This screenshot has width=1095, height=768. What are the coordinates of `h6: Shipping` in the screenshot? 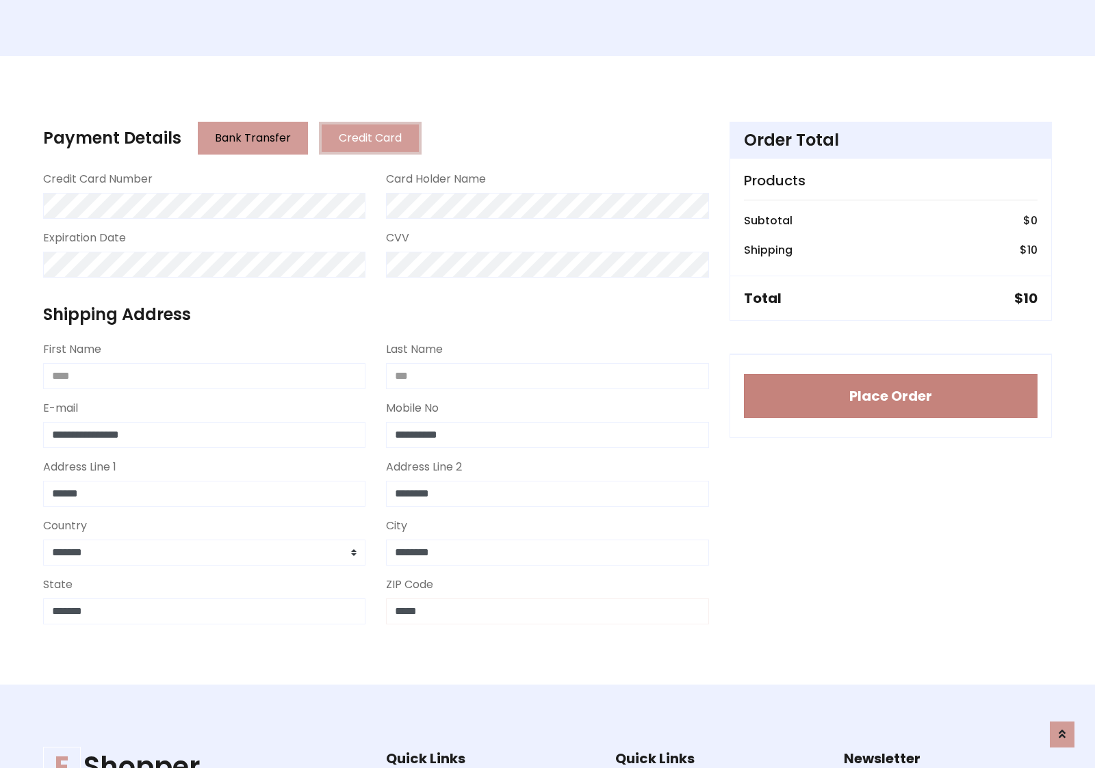 It's located at (768, 250).